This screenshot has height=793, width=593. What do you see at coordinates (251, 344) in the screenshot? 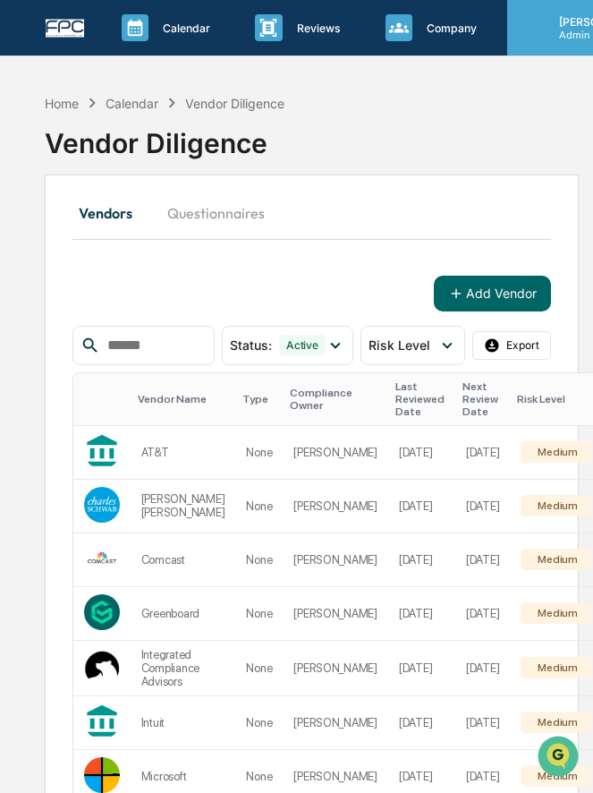
I see `span: Status :` at bounding box center [251, 344].